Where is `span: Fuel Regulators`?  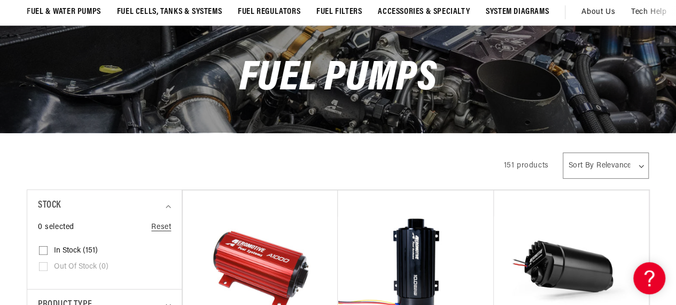
span: Fuel Regulators is located at coordinates (269, 12).